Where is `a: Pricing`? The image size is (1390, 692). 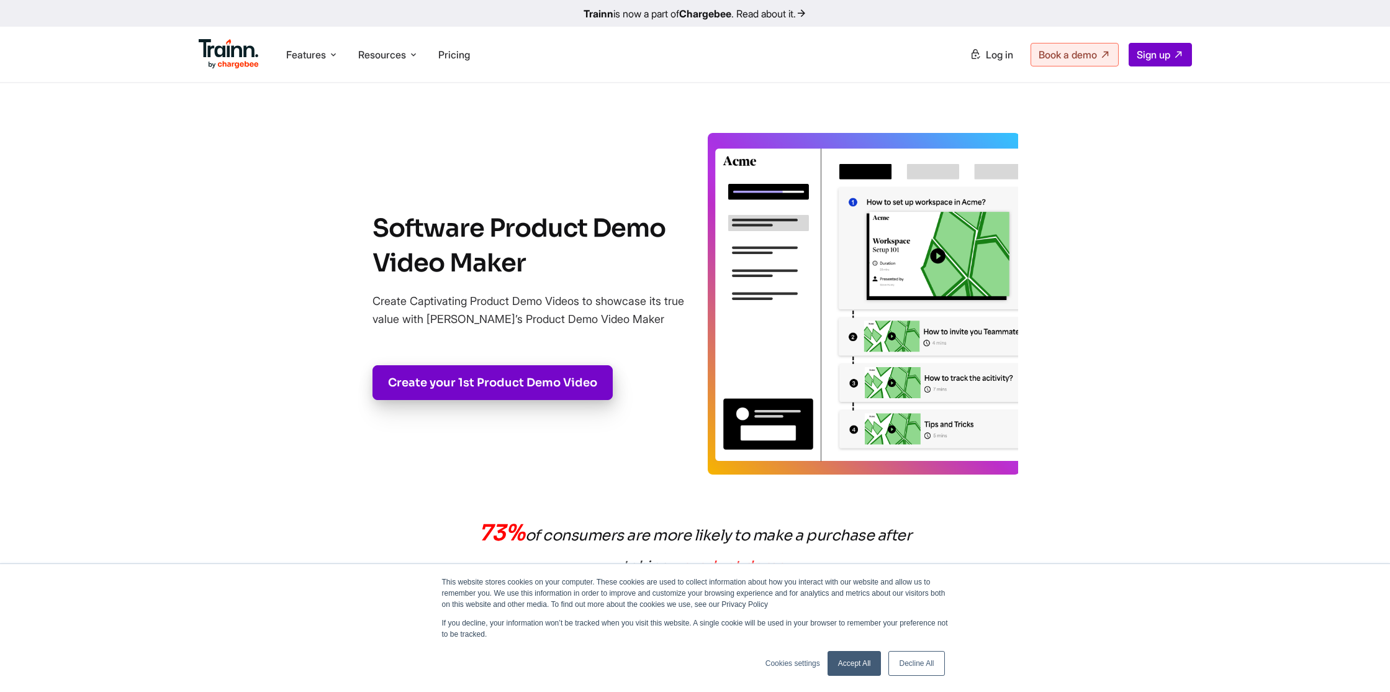
a: Pricing is located at coordinates (454, 55).